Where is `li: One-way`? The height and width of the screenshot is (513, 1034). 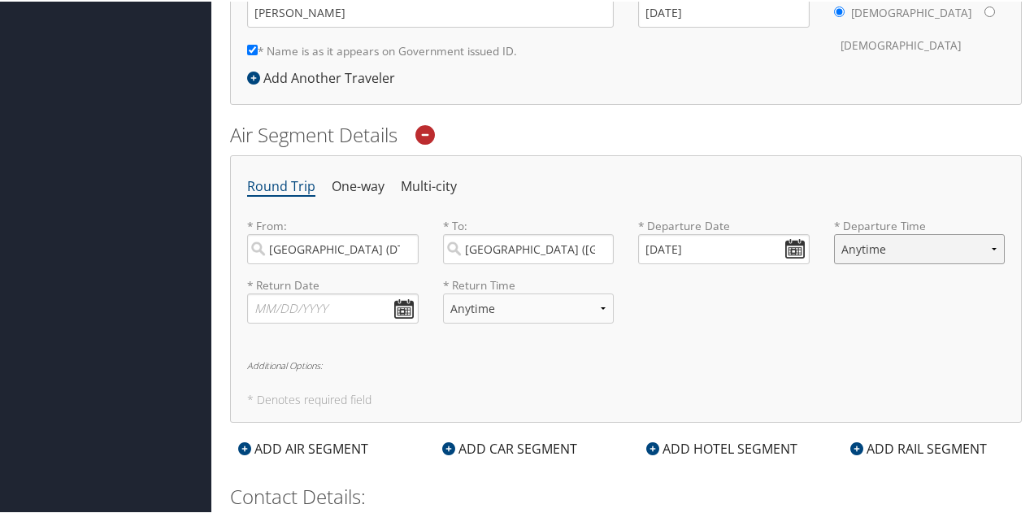
li: One-way is located at coordinates (358, 185).